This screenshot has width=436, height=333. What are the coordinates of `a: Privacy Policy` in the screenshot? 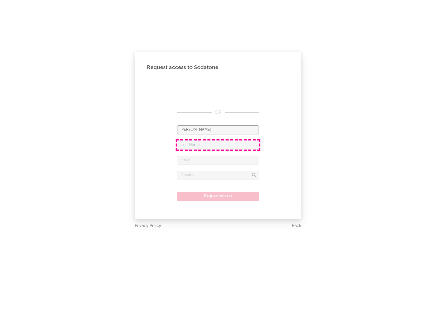 It's located at (148, 226).